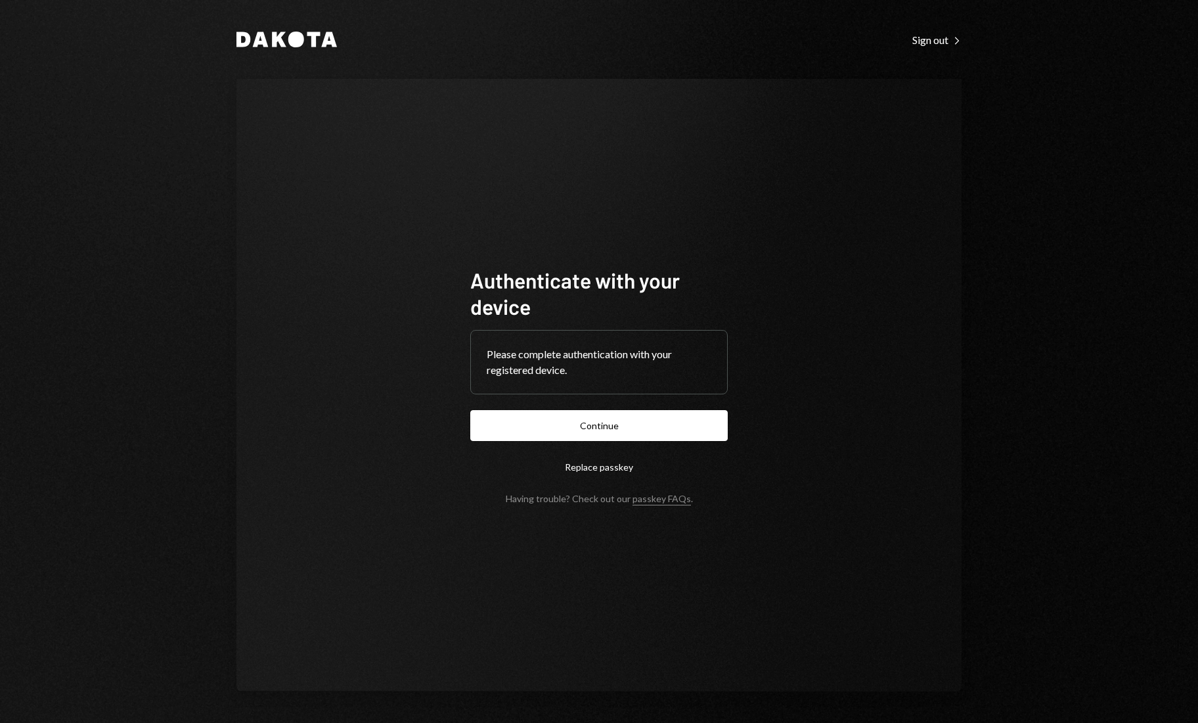 This screenshot has width=1198, height=723. What do you see at coordinates (937, 40) in the screenshot?
I see `div: Sign out` at bounding box center [937, 40].